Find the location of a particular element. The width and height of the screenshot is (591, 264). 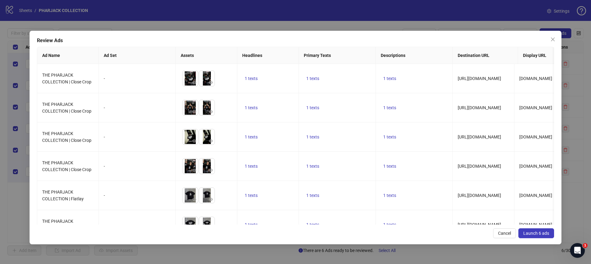

button: Cancel is located at coordinates (505, 233).